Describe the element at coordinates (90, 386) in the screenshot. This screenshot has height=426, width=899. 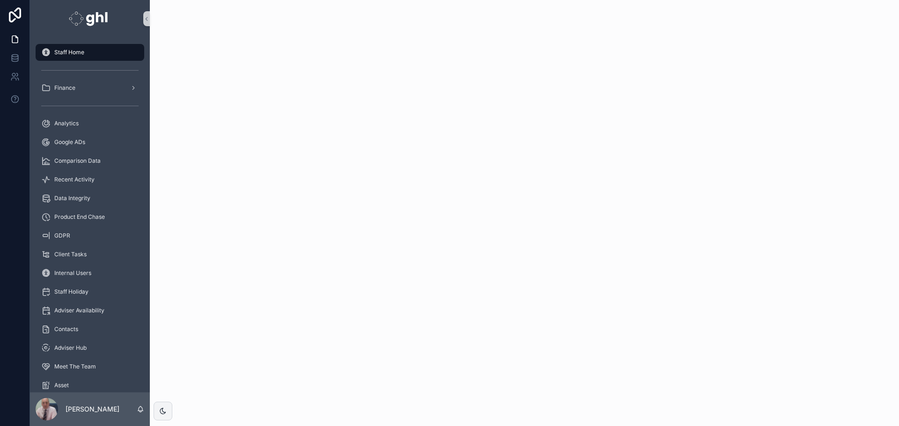
I see `a: Asset` at that location.